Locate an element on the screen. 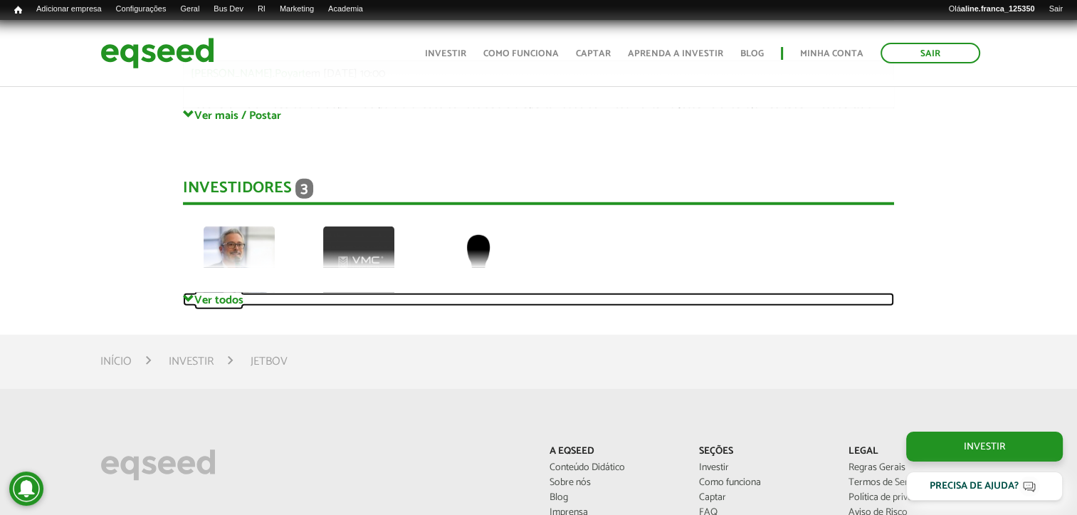  a: RI is located at coordinates (261, 9).